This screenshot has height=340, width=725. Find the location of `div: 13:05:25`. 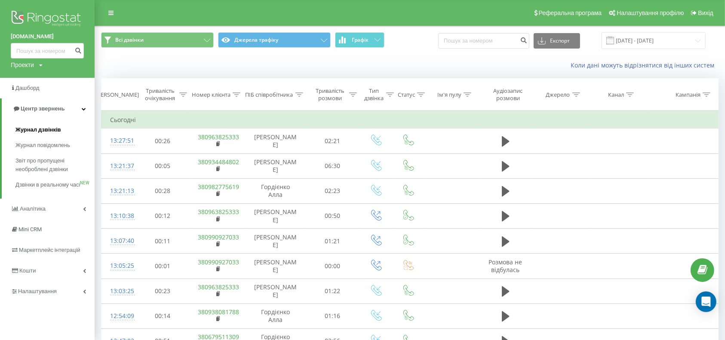

div: 13:05:25 is located at coordinates (119, 266).